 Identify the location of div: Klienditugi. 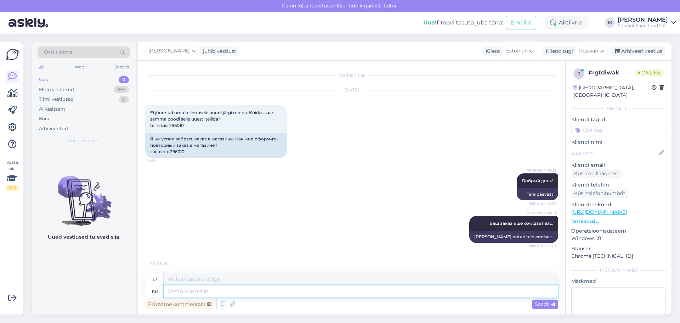
(558, 51).